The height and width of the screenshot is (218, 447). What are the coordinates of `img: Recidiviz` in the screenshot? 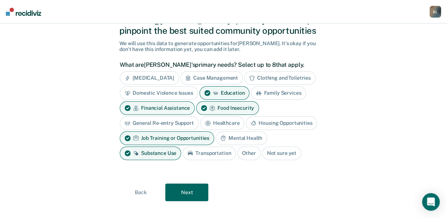 It's located at (24, 12).